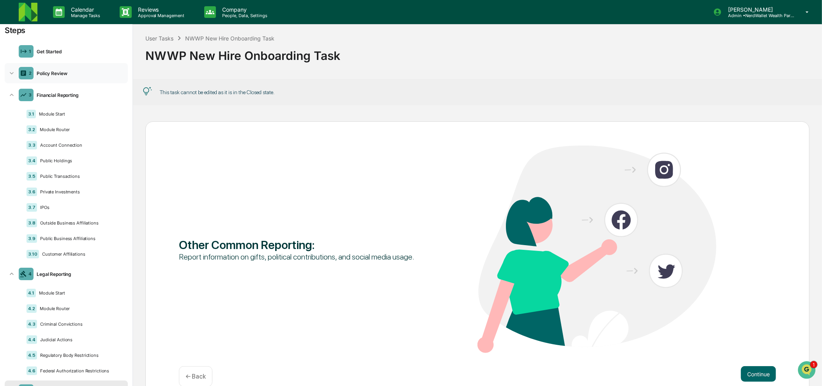  Describe the element at coordinates (79, 192) in the screenshot. I see `div: Private Investments` at that location.